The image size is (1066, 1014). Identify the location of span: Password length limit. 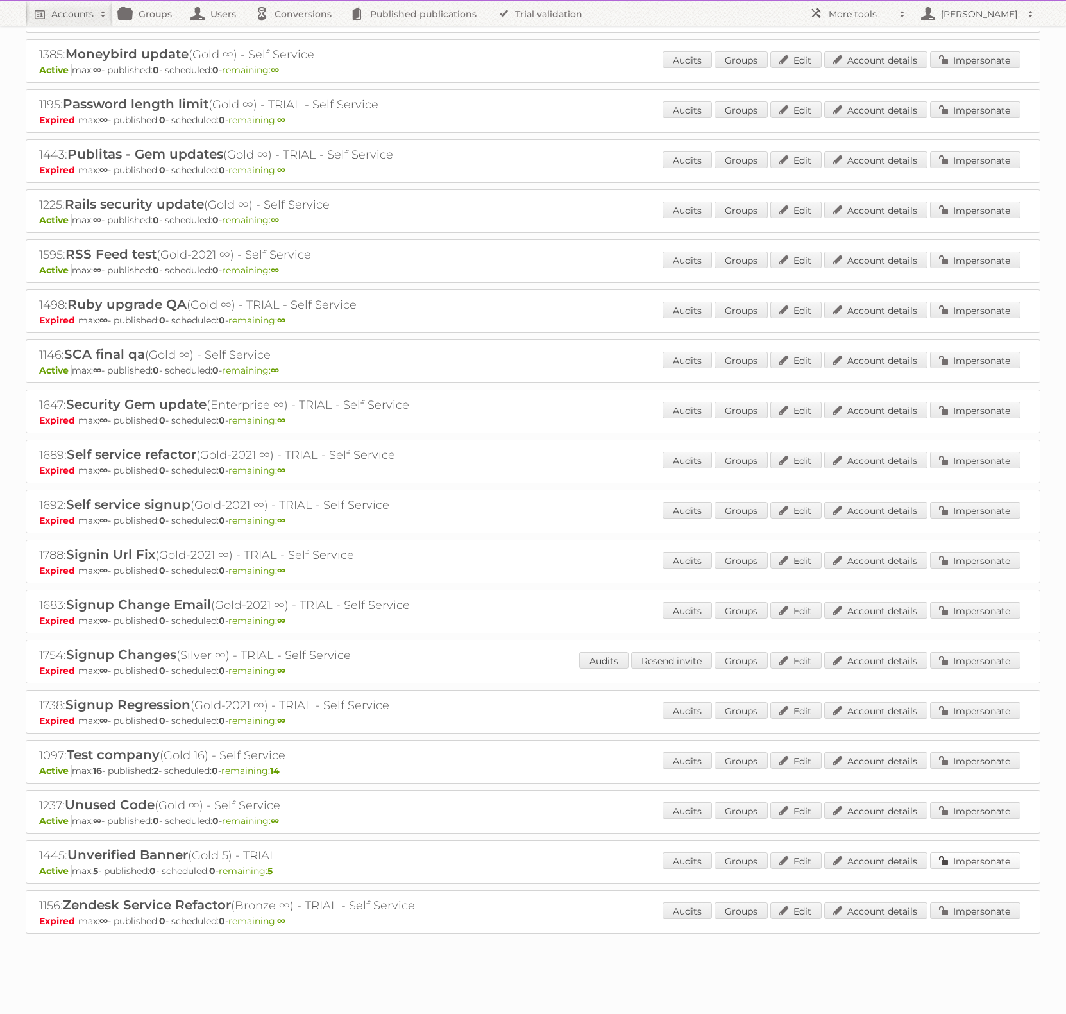
(135, 104).